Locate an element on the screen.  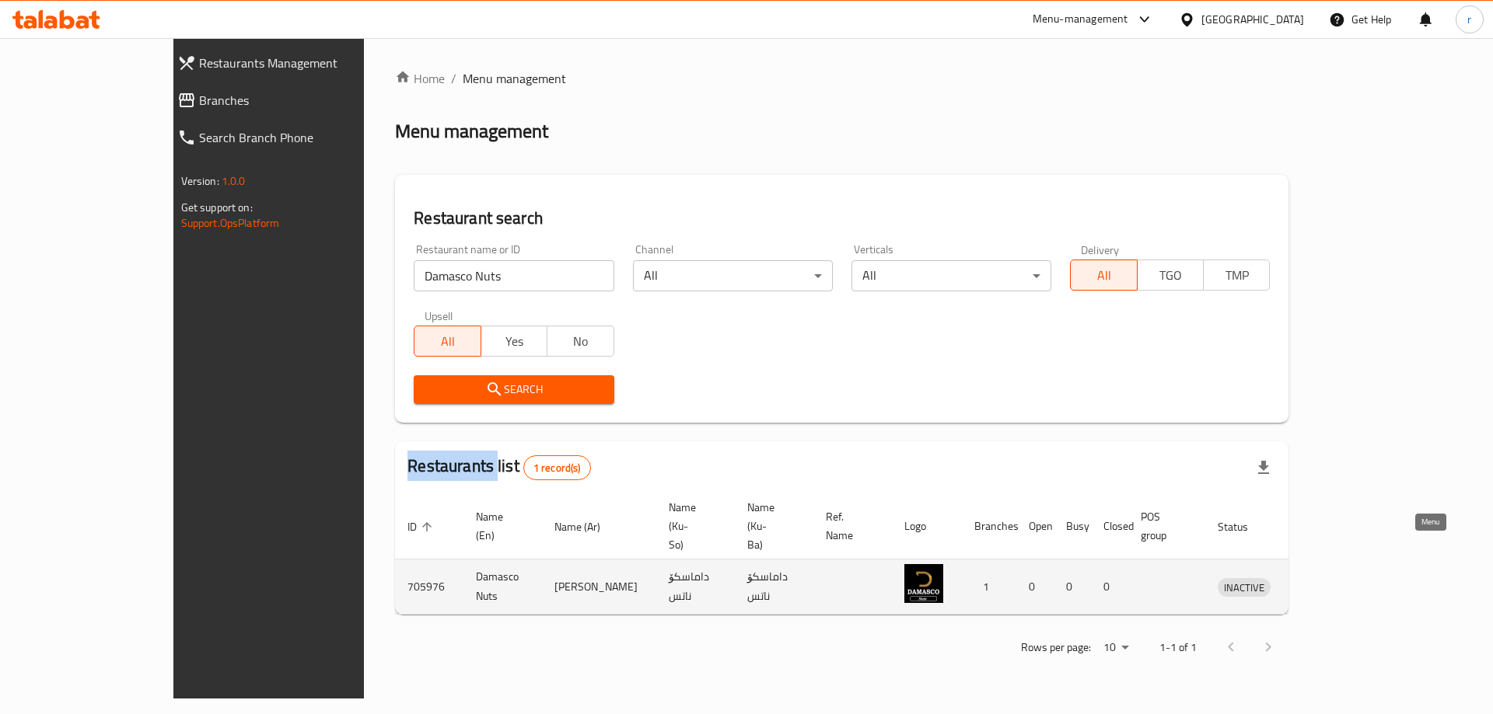
span: POS group is located at coordinates (1163, 526).